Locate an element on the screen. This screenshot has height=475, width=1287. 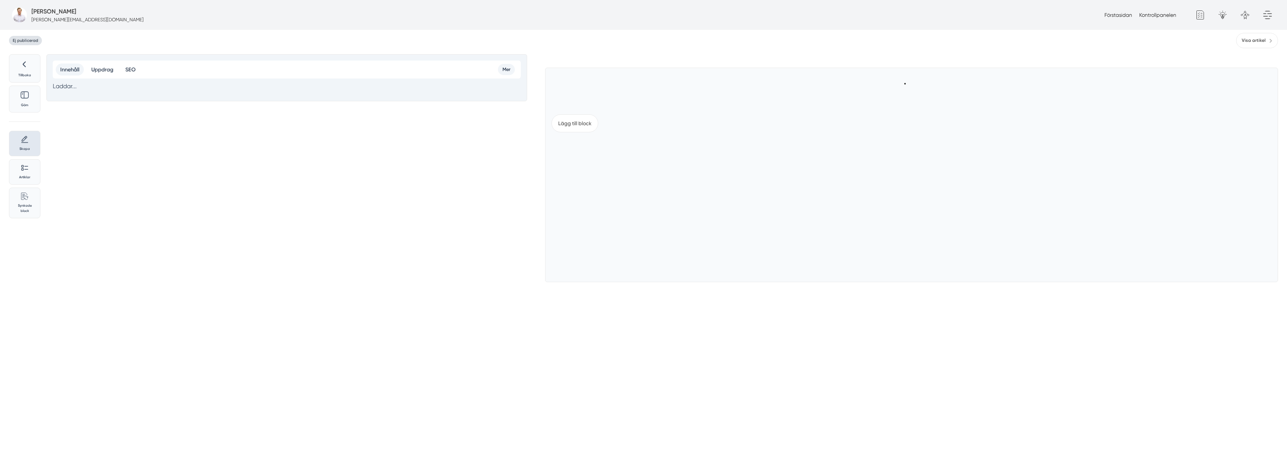
button: Mer is located at coordinates (506, 70).